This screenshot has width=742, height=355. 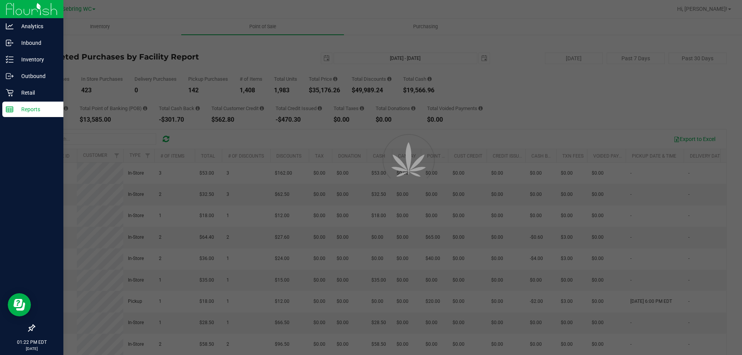 What do you see at coordinates (10, 93) in the screenshot?
I see `inline-svg: Retail` at bounding box center [10, 93].